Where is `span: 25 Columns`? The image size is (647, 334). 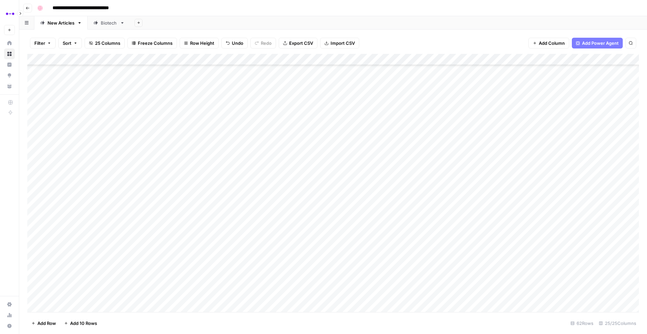
span: 25 Columns is located at coordinates (107, 43).